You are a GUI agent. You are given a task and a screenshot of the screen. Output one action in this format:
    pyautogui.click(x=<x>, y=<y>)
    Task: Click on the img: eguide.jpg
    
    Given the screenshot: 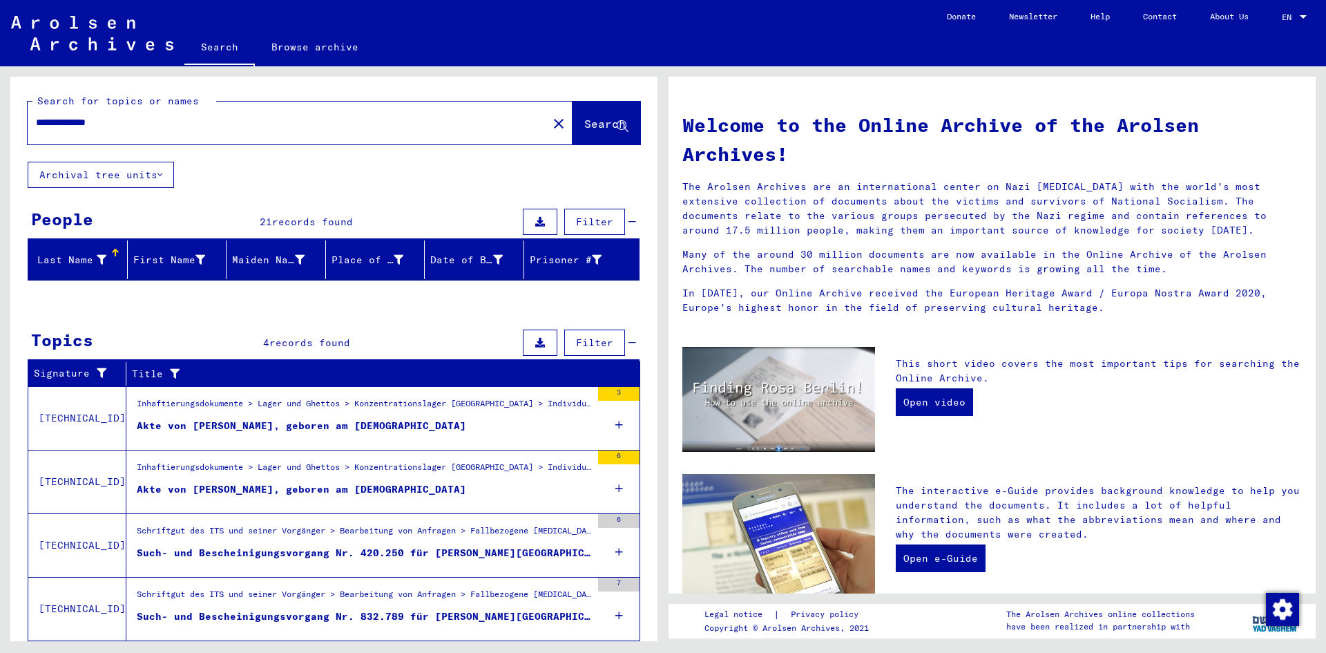 What is the action you would take?
    pyautogui.click(x=778, y=538)
    